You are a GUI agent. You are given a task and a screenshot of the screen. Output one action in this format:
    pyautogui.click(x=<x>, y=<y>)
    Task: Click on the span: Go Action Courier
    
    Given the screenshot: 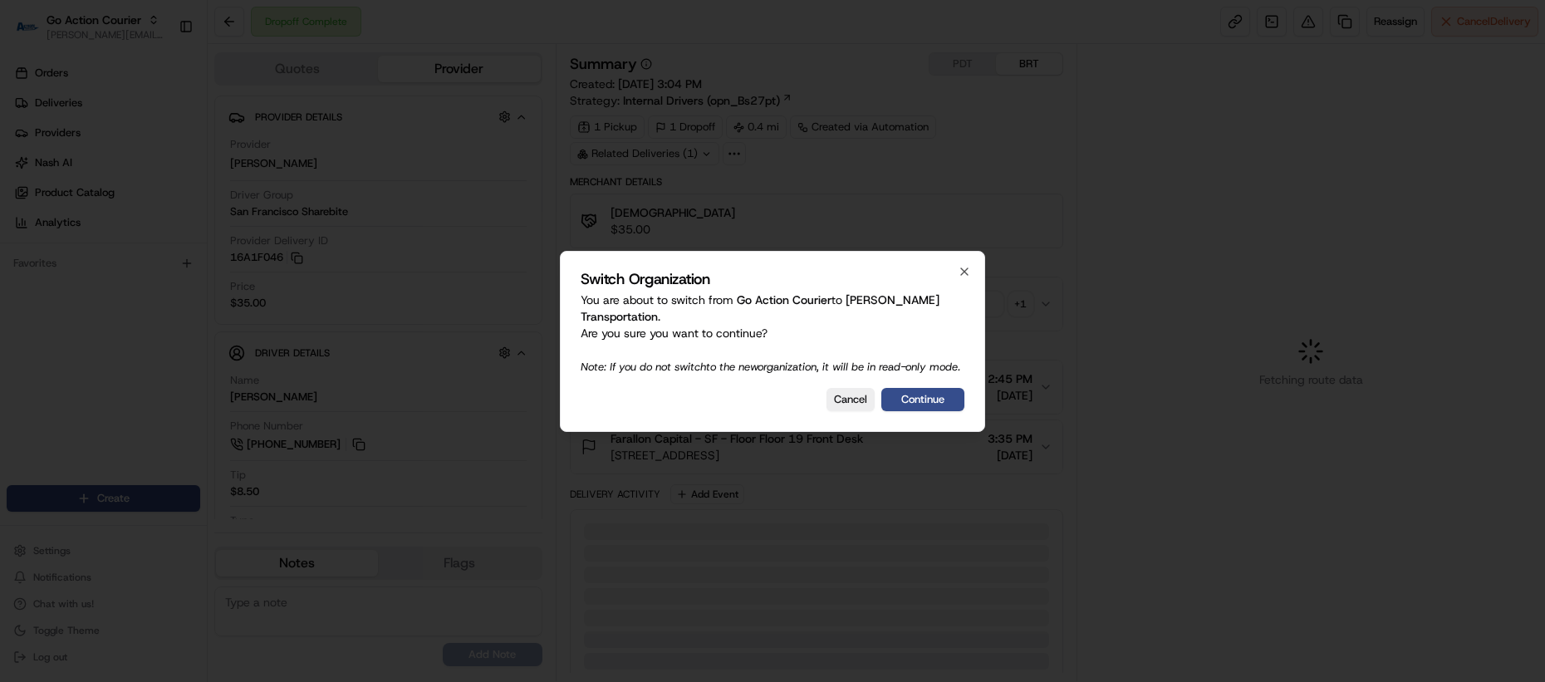 What is the action you would take?
    pyautogui.click(x=784, y=300)
    